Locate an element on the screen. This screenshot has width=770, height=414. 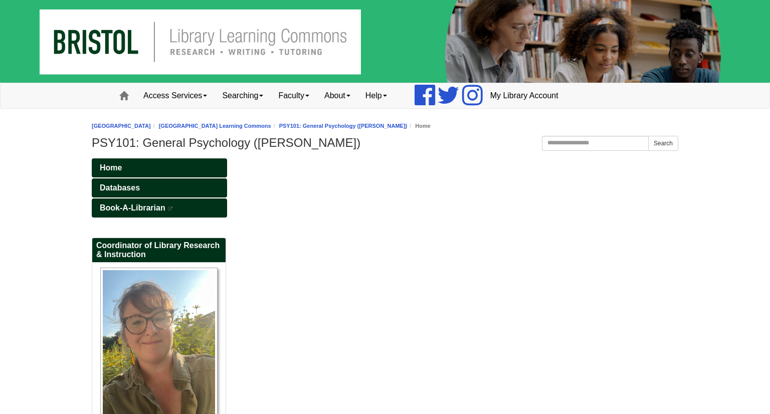
i: This link opens in a new window is located at coordinates (171, 209).